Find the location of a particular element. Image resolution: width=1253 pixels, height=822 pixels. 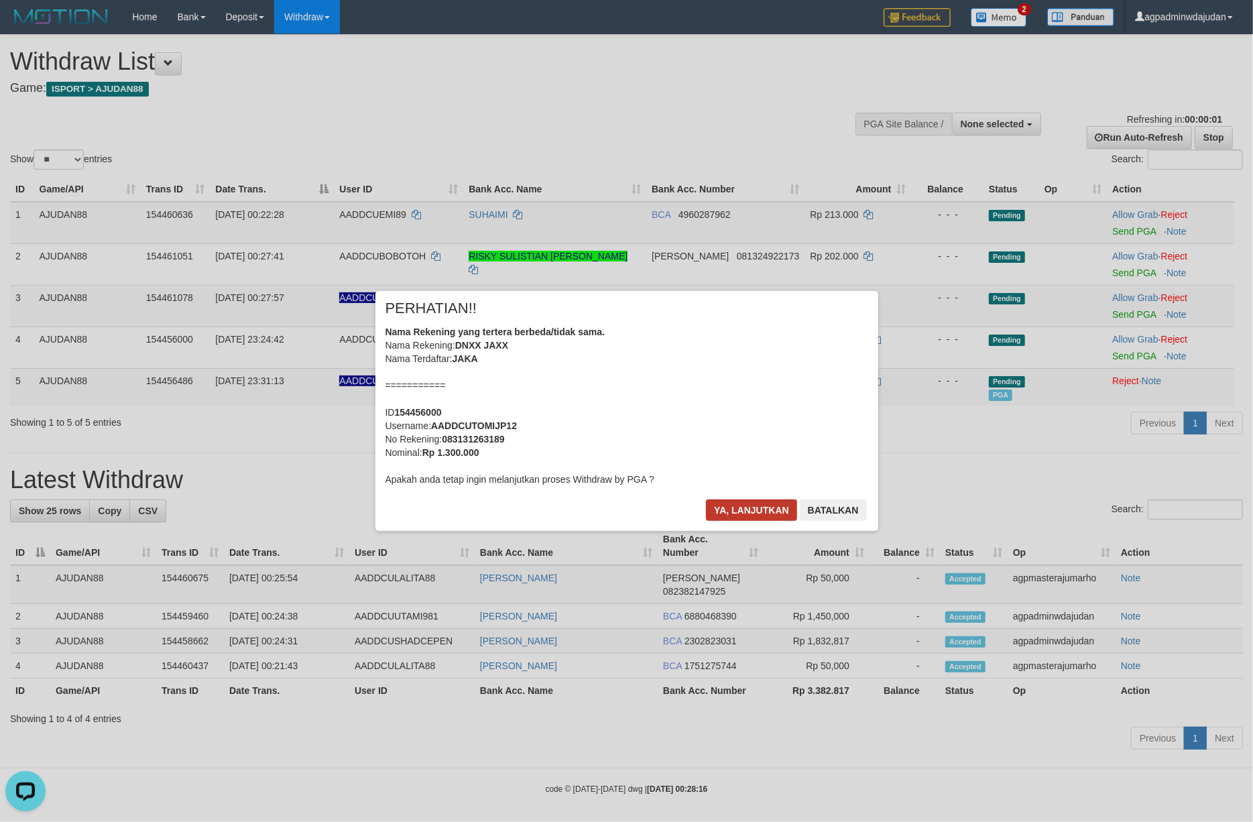

b: AADDCUTOMIJP12 is located at coordinates (474, 426).